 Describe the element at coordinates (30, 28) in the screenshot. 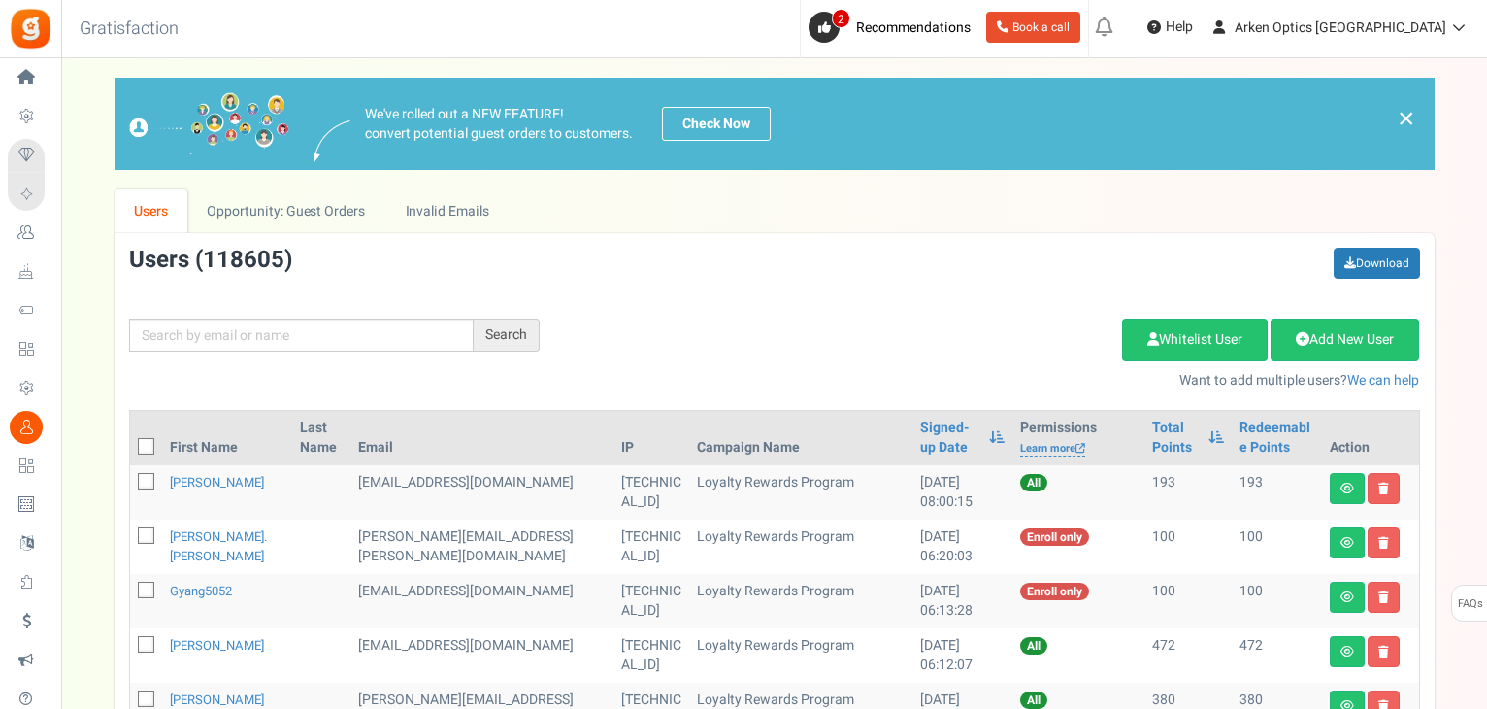

I see `img: Gratisfaction` at that location.